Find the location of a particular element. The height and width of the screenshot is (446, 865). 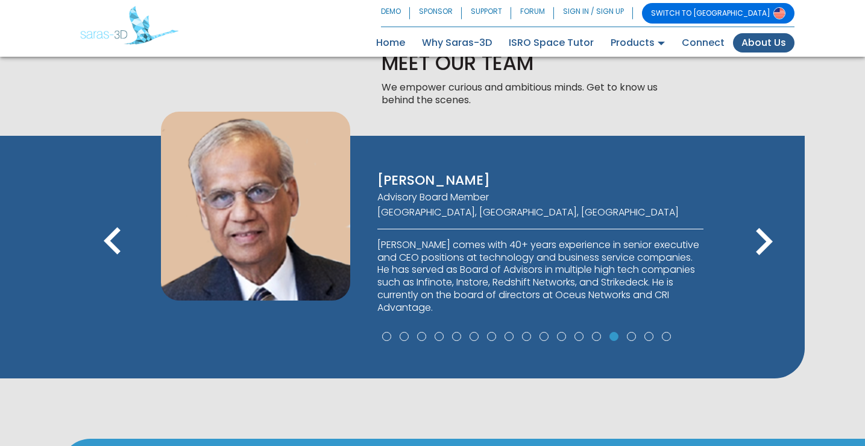

img: Toby Tobaccowala is located at coordinates (255, 206).